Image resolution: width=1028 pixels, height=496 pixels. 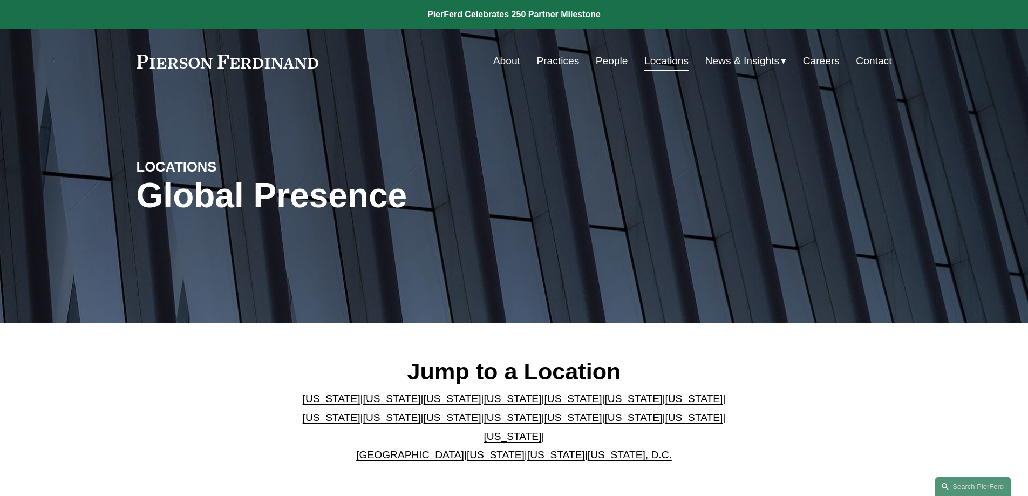 What do you see at coordinates (514, 371) in the screenshot?
I see `h2: Jump to a Location` at bounding box center [514, 371].